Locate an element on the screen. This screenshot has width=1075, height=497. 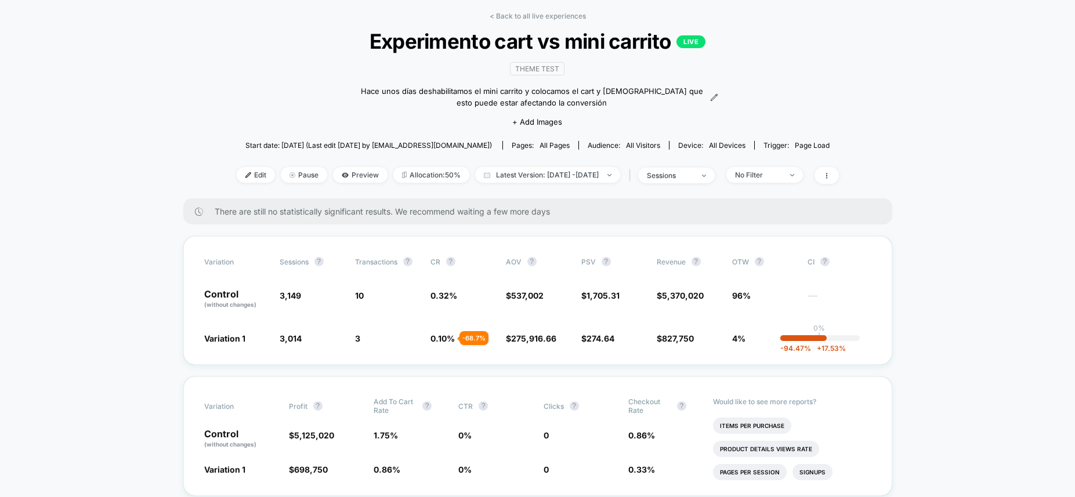
span: CR is located at coordinates (435, 262).